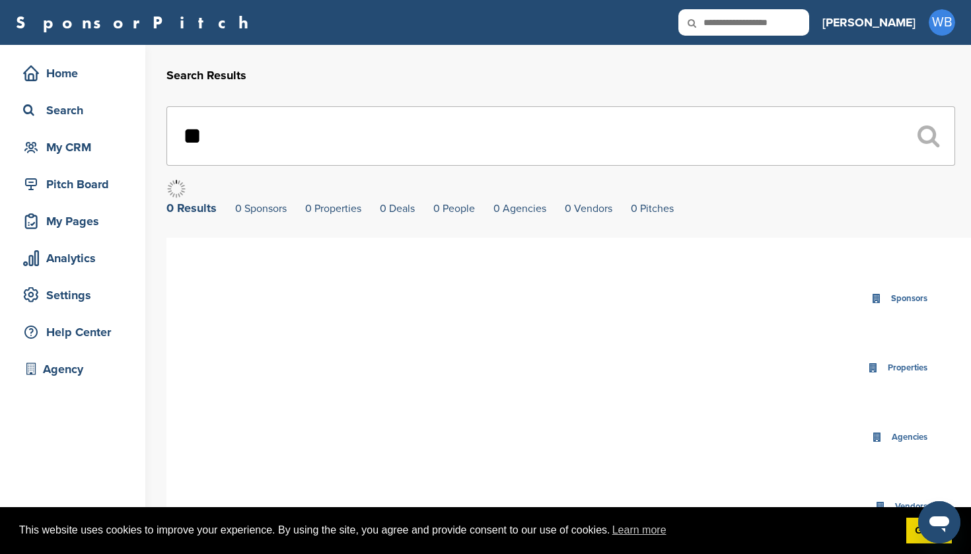 The width and height of the screenshot is (971, 554). I want to click on a: Search, so click(73, 110).